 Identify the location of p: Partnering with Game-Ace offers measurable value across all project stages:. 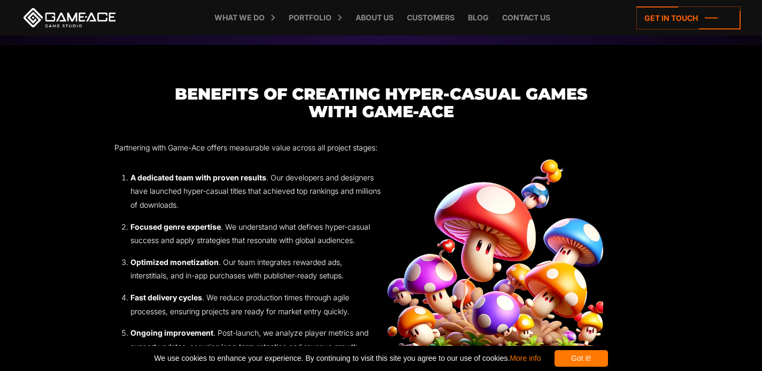
(248, 148).